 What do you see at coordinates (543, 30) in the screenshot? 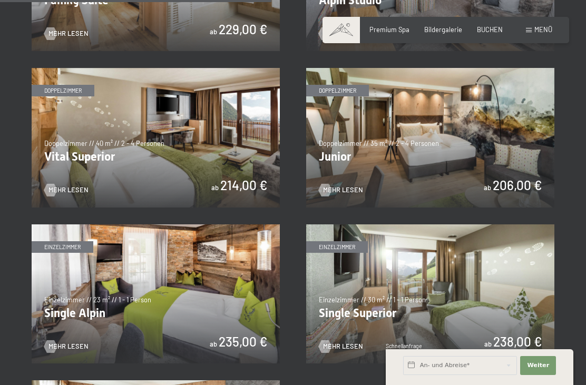
I see `span: Menü` at bounding box center [543, 30].